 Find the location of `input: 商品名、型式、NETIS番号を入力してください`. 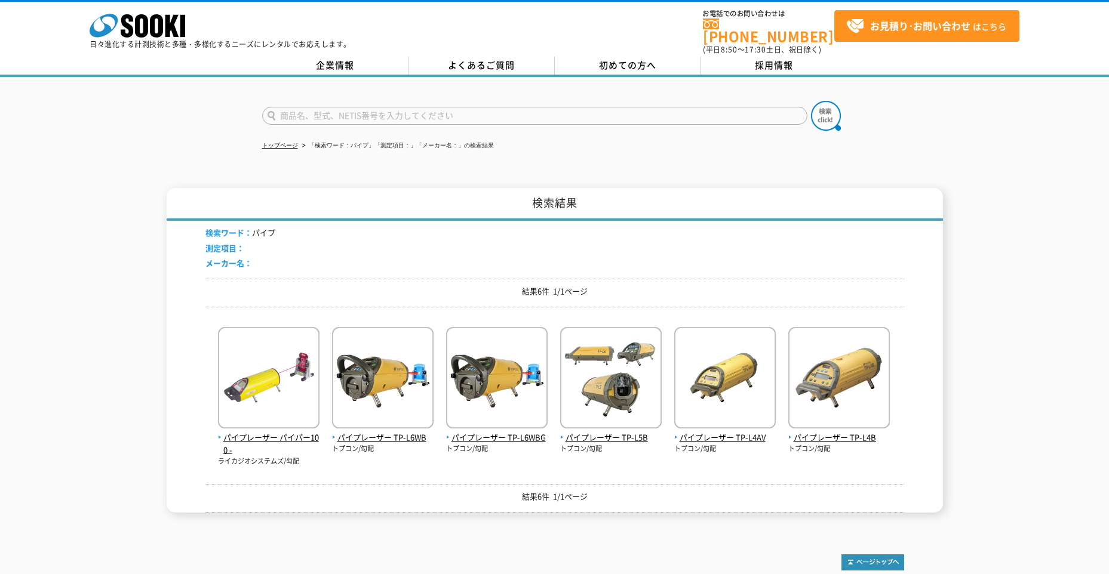

input: 商品名、型式、NETIS番号を入力してください is located at coordinates (534, 116).